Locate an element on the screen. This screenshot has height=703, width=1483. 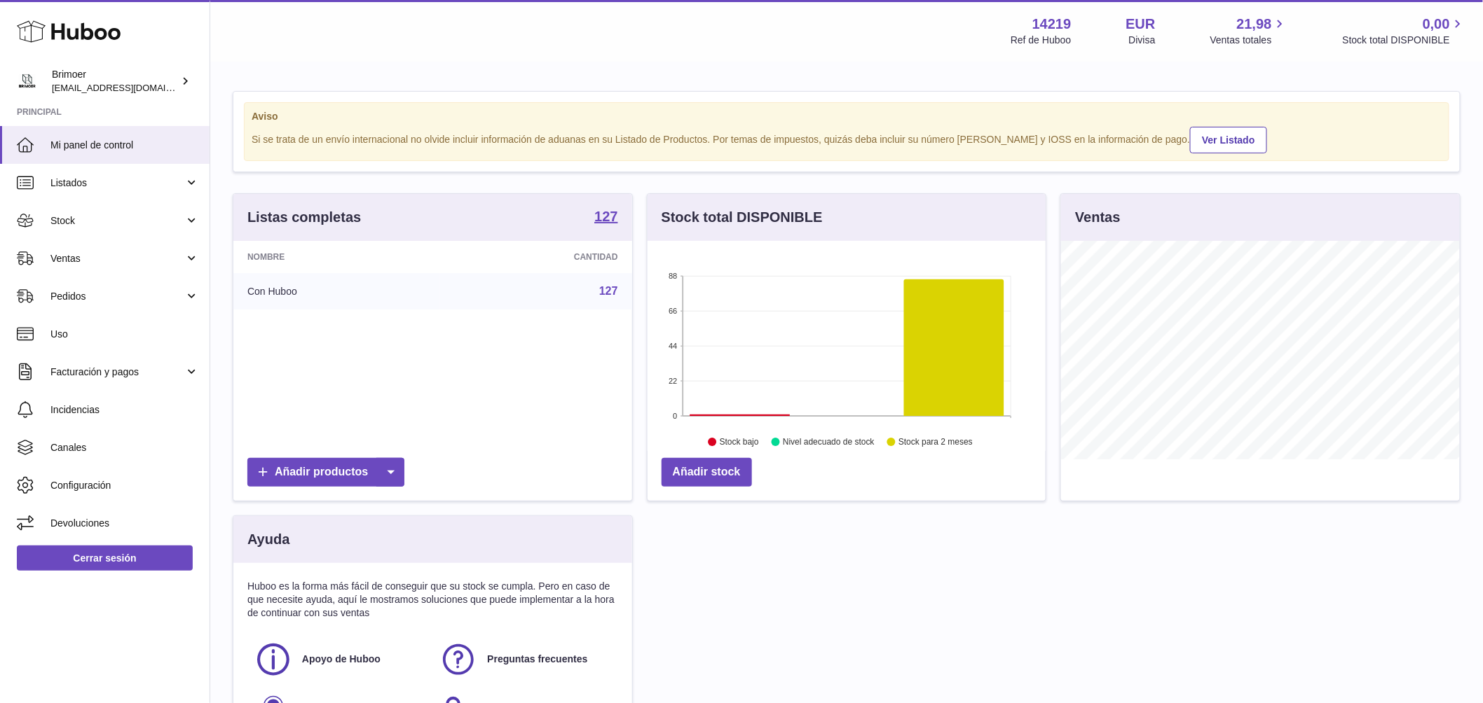
strong: Aviso is located at coordinates (846, 116).